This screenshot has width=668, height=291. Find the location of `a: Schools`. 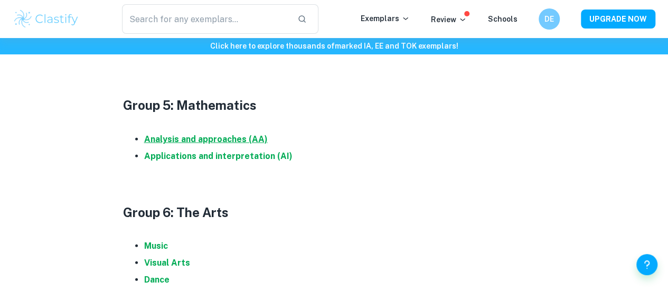

a: Schools is located at coordinates (502, 19).